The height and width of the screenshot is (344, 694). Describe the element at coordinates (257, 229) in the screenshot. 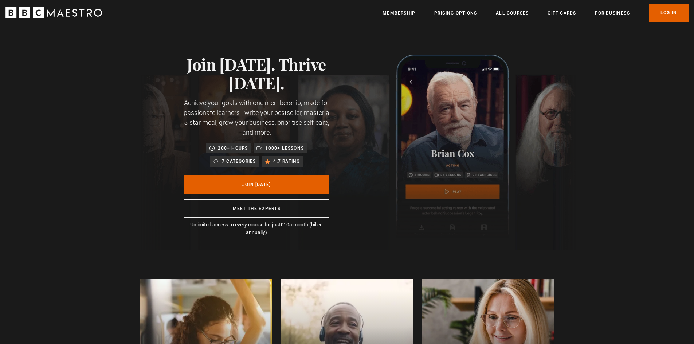

I see `p: Unlimited access to every course for just a month (billed annually)` at that location.